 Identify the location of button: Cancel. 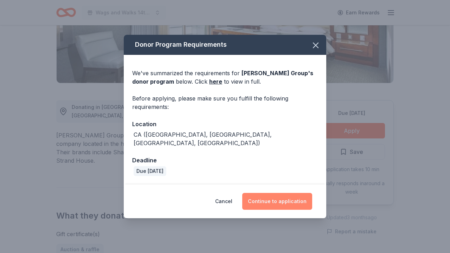
(224, 202).